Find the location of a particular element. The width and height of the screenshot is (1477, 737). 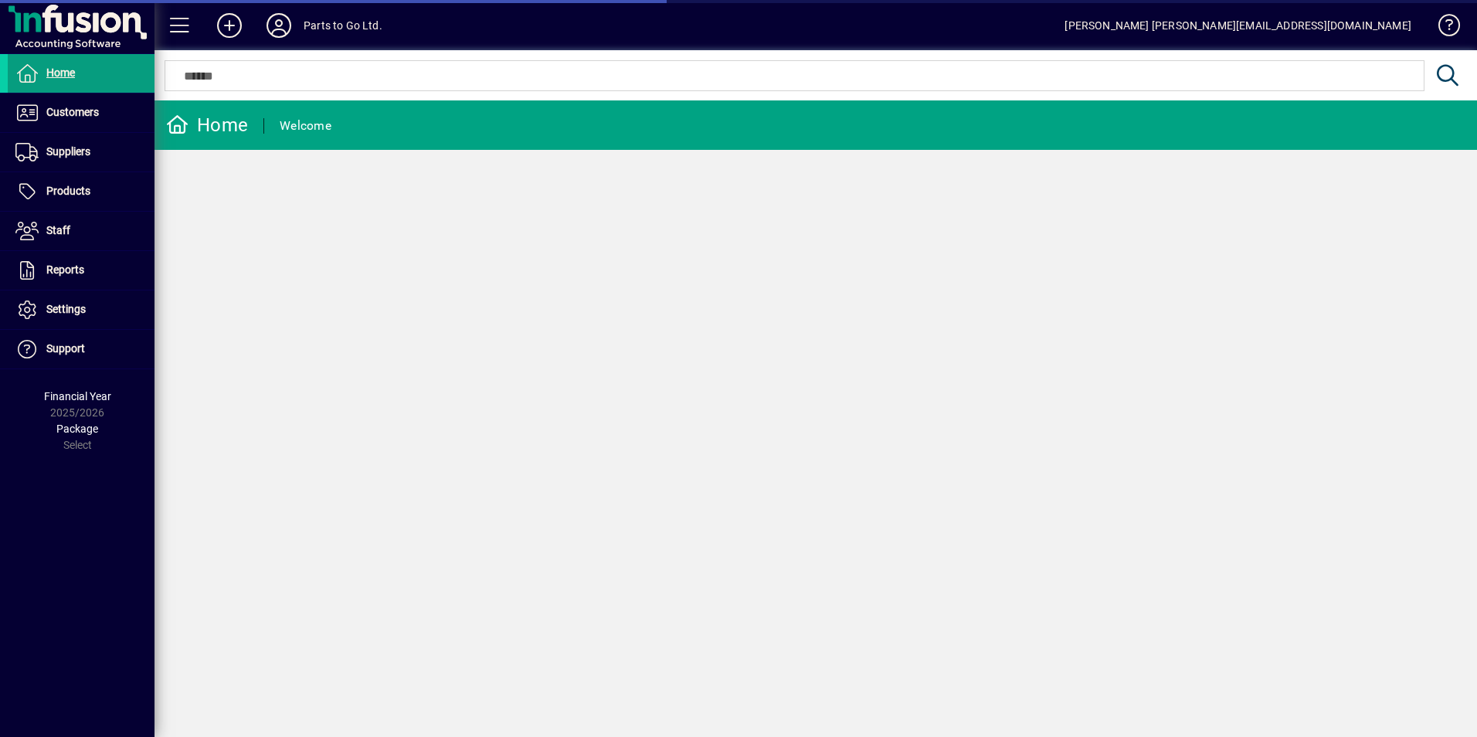

span: Settings is located at coordinates (66, 309).